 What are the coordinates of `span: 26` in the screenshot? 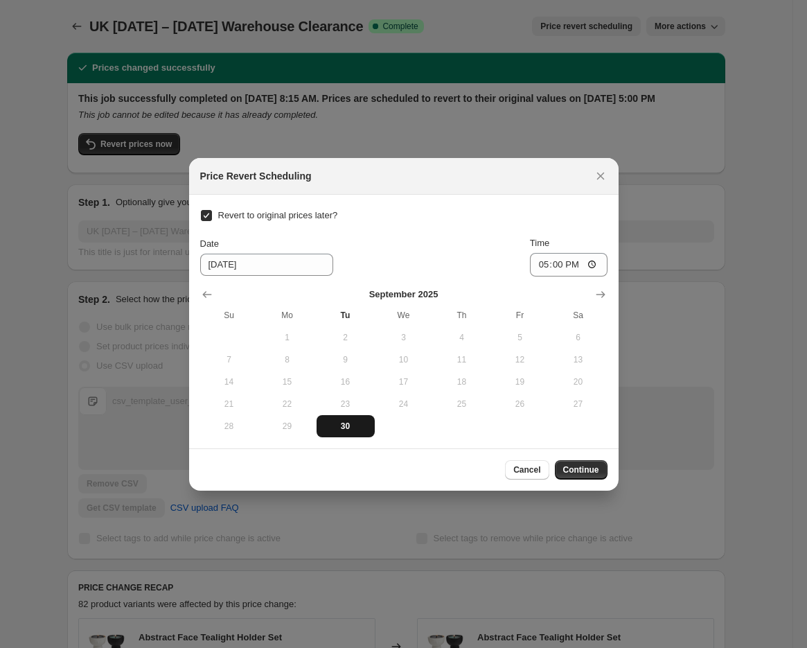 It's located at (520, 404).